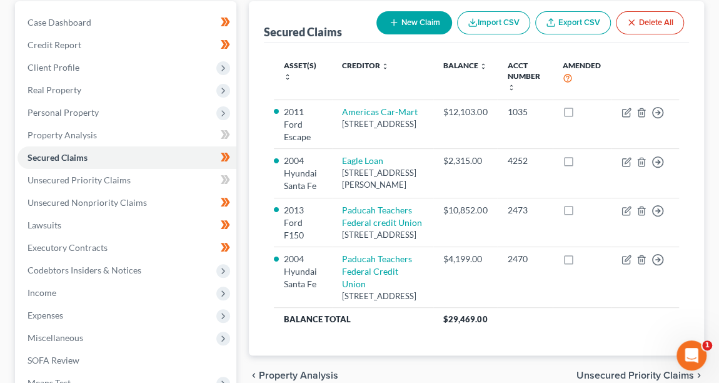 The height and width of the screenshot is (383, 719). I want to click on a: Property Analysis, so click(127, 135).